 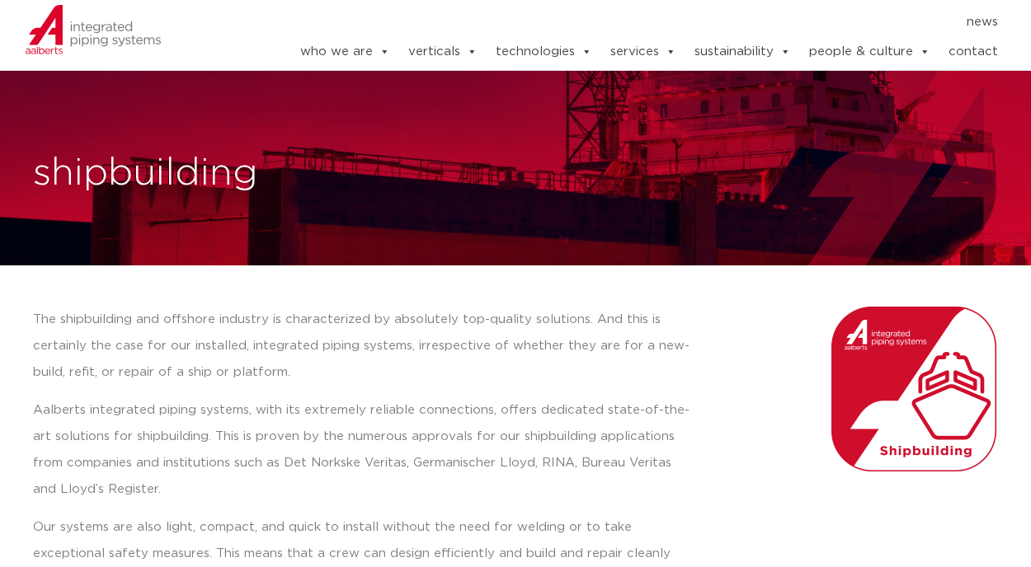 I want to click on nav: Menu, so click(x=623, y=22).